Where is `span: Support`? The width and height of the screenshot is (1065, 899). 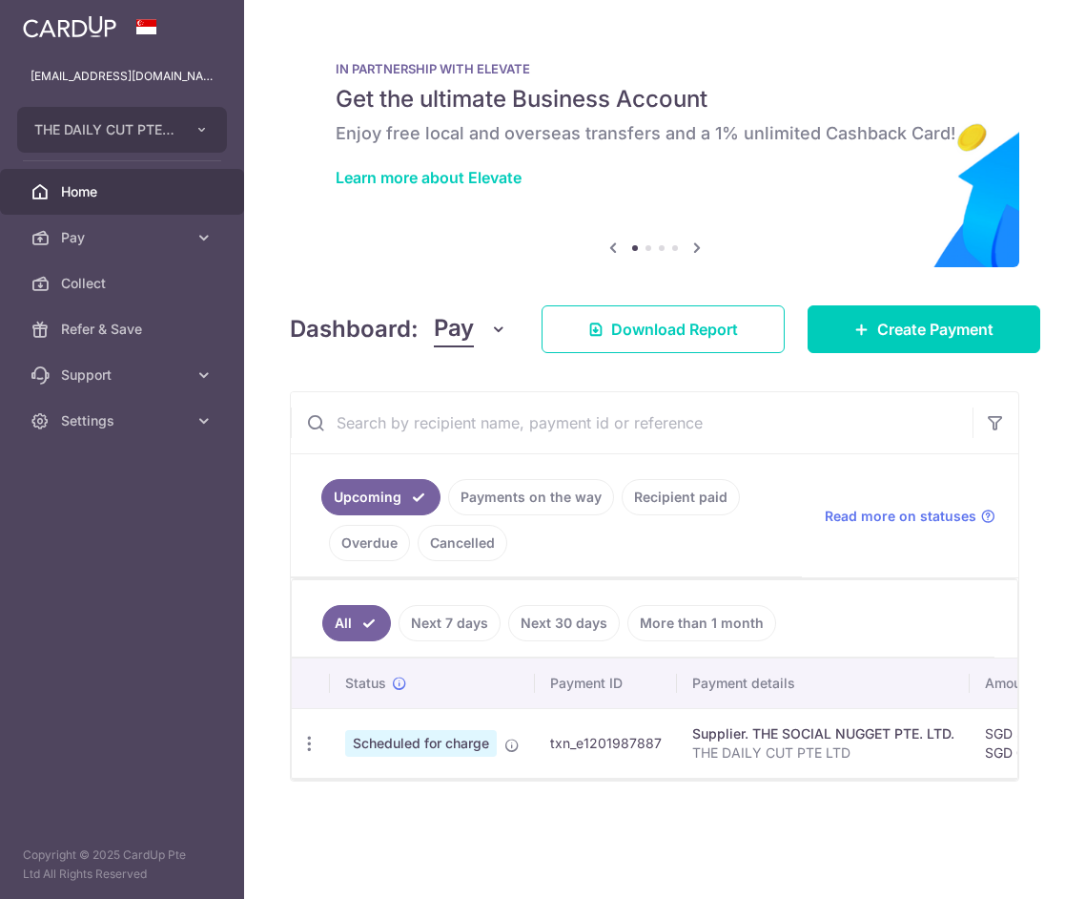
span: Support is located at coordinates (124, 375).